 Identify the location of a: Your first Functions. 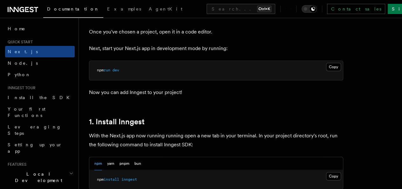
(40, 112).